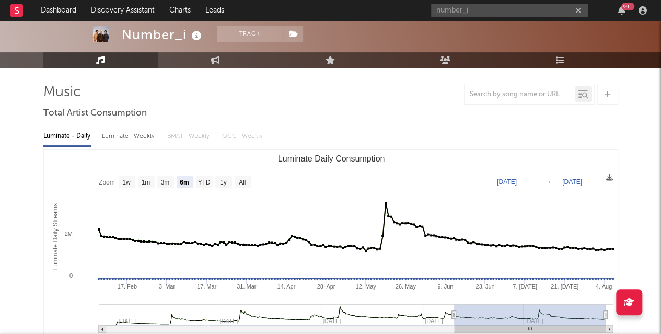 The height and width of the screenshot is (334, 661). Describe the element at coordinates (129, 136) in the screenshot. I see `div: Luminate - Weekly` at that location.